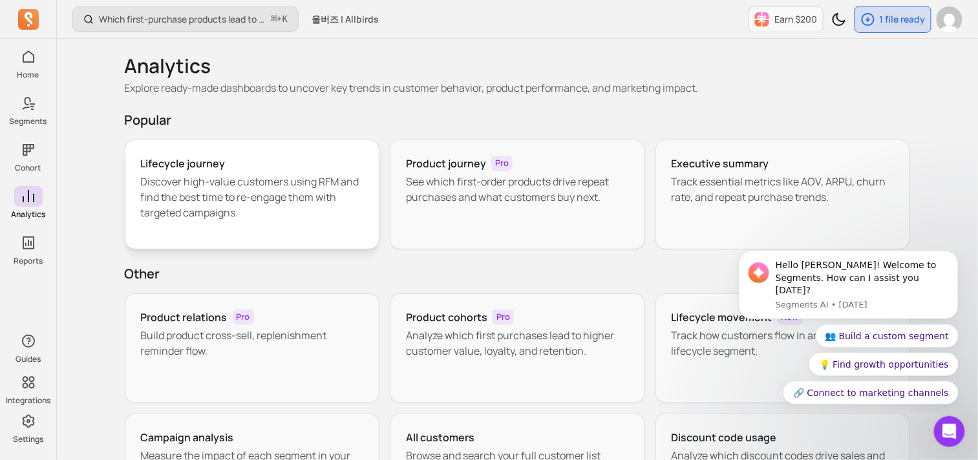 Image resolution: width=978 pixels, height=460 pixels. What do you see at coordinates (722, 317) in the screenshot?
I see `h3: Lifecycle movement` at bounding box center [722, 317].